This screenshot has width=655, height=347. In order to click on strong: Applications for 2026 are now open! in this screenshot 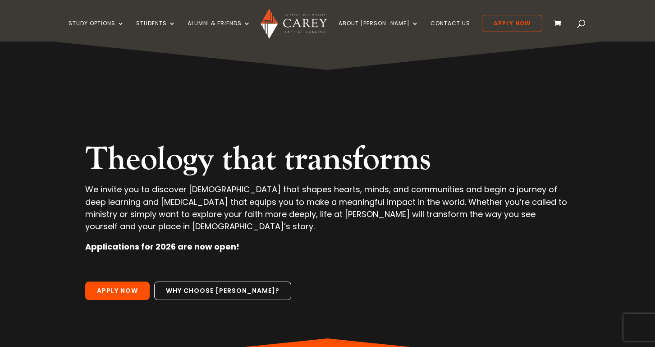, I will do `click(162, 246)`.